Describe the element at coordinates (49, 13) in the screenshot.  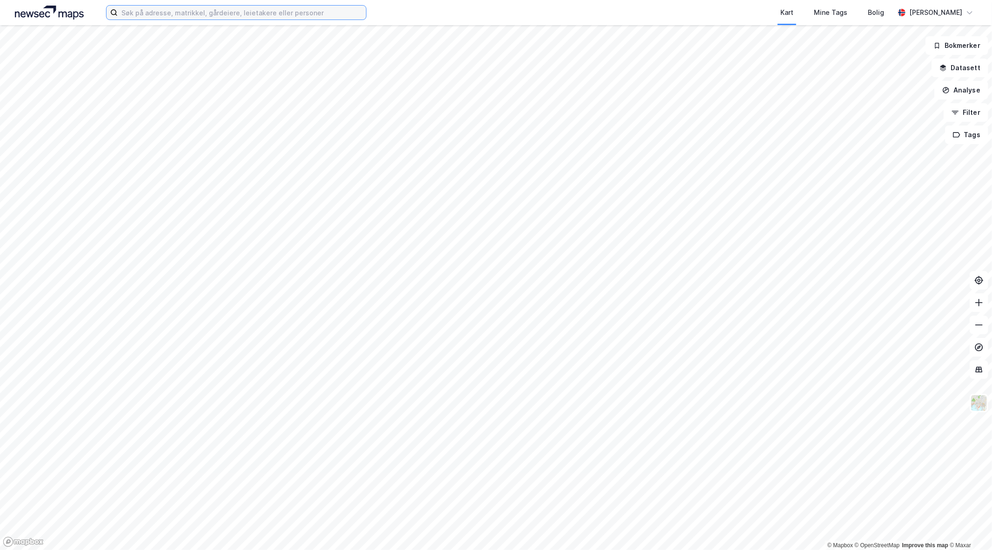
I see `img: logo.a4113a55bc3d86da70a041830d287a7e.svg` at that location.